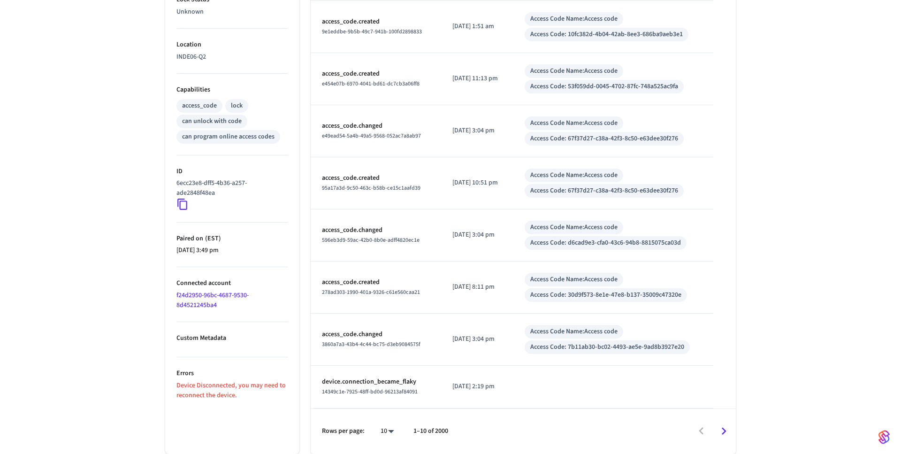 This screenshot has height=454, width=901. Describe the element at coordinates (371, 292) in the screenshot. I see `span: 278ad303-1990-401a-9326-c61e560caa21` at that location.